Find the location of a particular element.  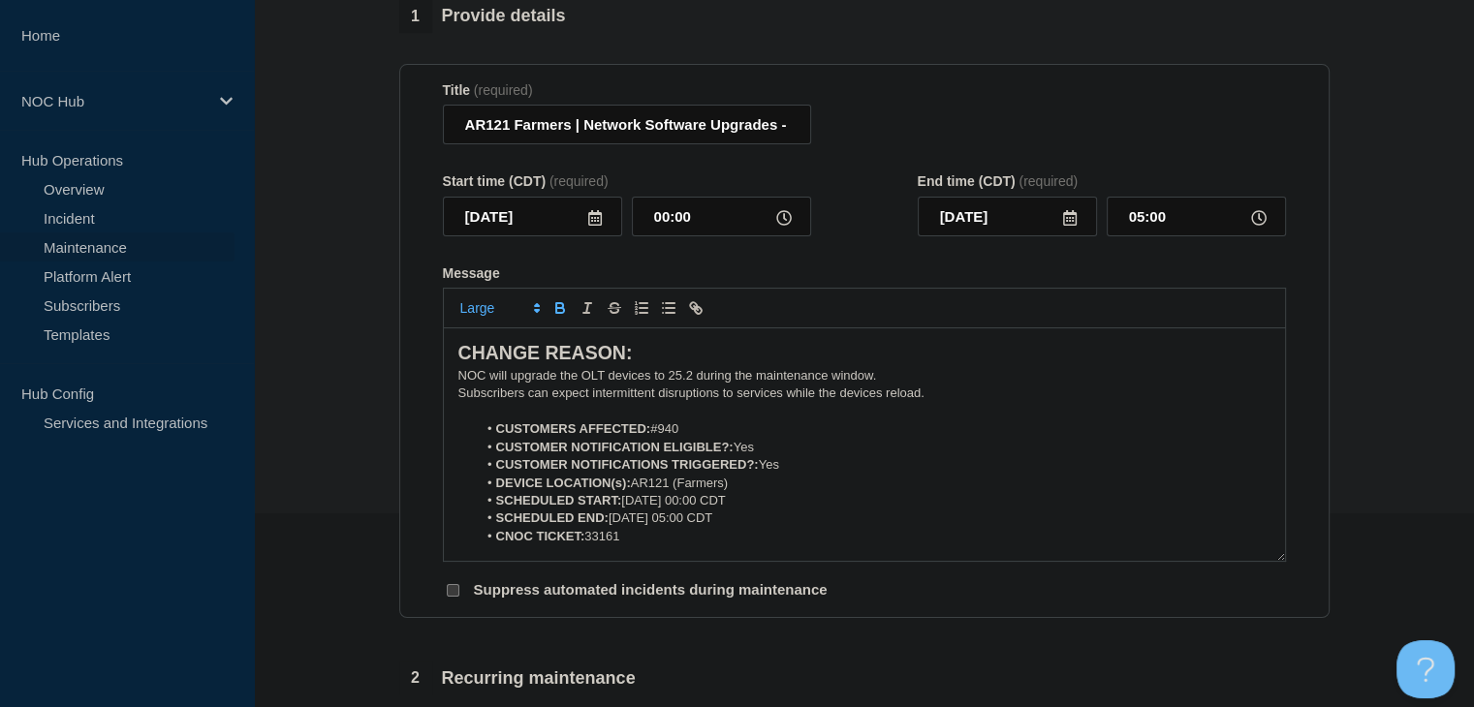

button: Toggle bold text is located at coordinates (560, 308).